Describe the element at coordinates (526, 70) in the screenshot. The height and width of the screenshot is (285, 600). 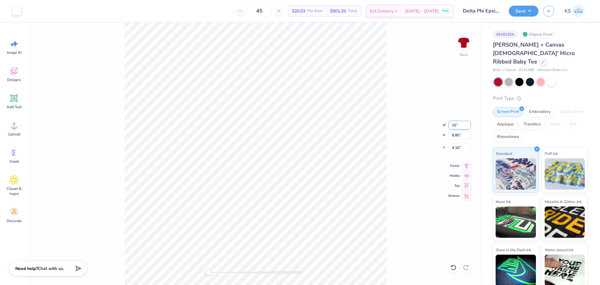
I see `span: # 1010BE` at that location.